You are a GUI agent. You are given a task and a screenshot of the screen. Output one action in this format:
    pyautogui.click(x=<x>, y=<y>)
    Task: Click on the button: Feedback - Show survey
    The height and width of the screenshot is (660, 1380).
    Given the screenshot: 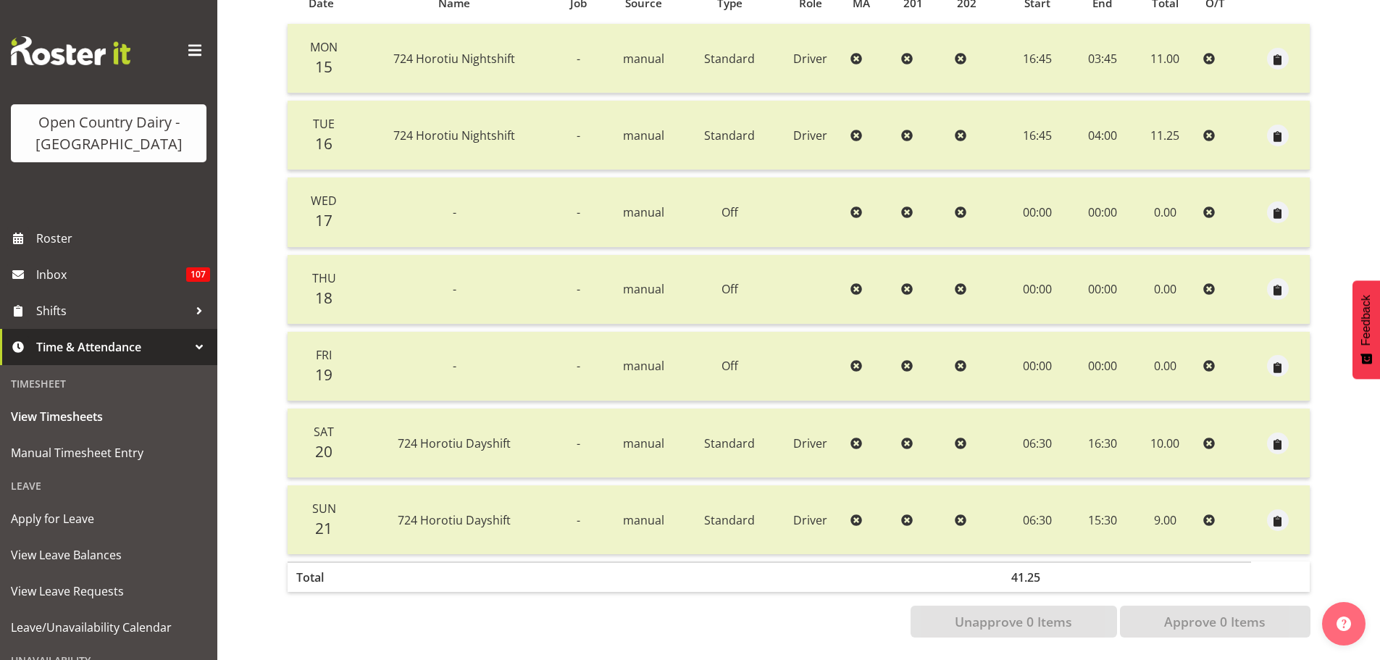 What is the action you would take?
    pyautogui.click(x=1366, y=330)
    